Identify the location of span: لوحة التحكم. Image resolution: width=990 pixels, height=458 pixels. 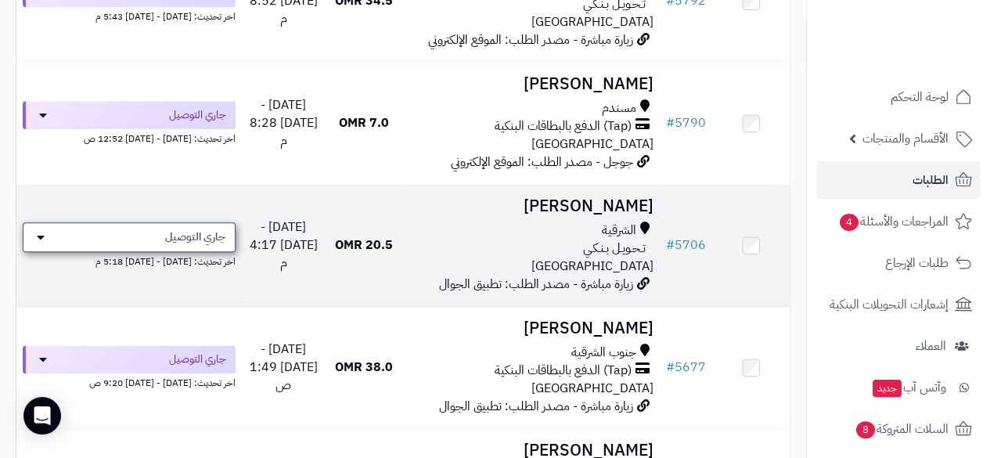
(920, 97).